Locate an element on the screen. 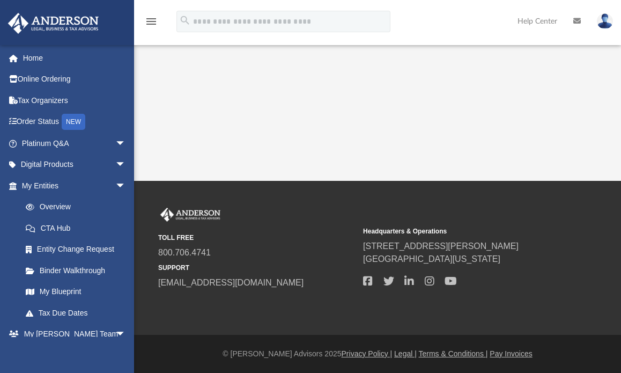 The image size is (621, 373). small: Headquarters & Operations is located at coordinates (462, 231).